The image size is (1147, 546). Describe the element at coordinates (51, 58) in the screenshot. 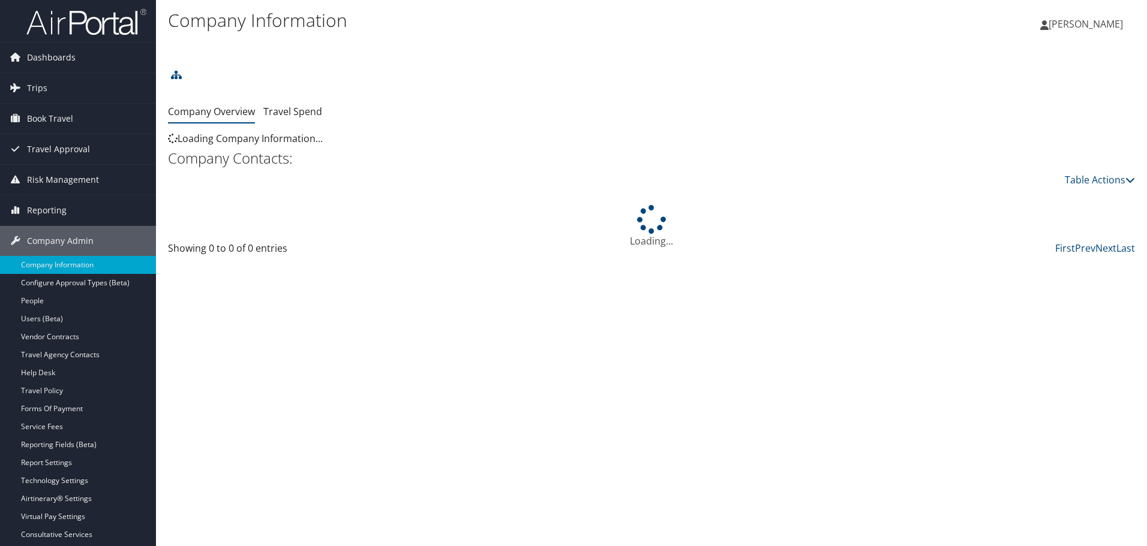

I see `span: Dashboards` at that location.